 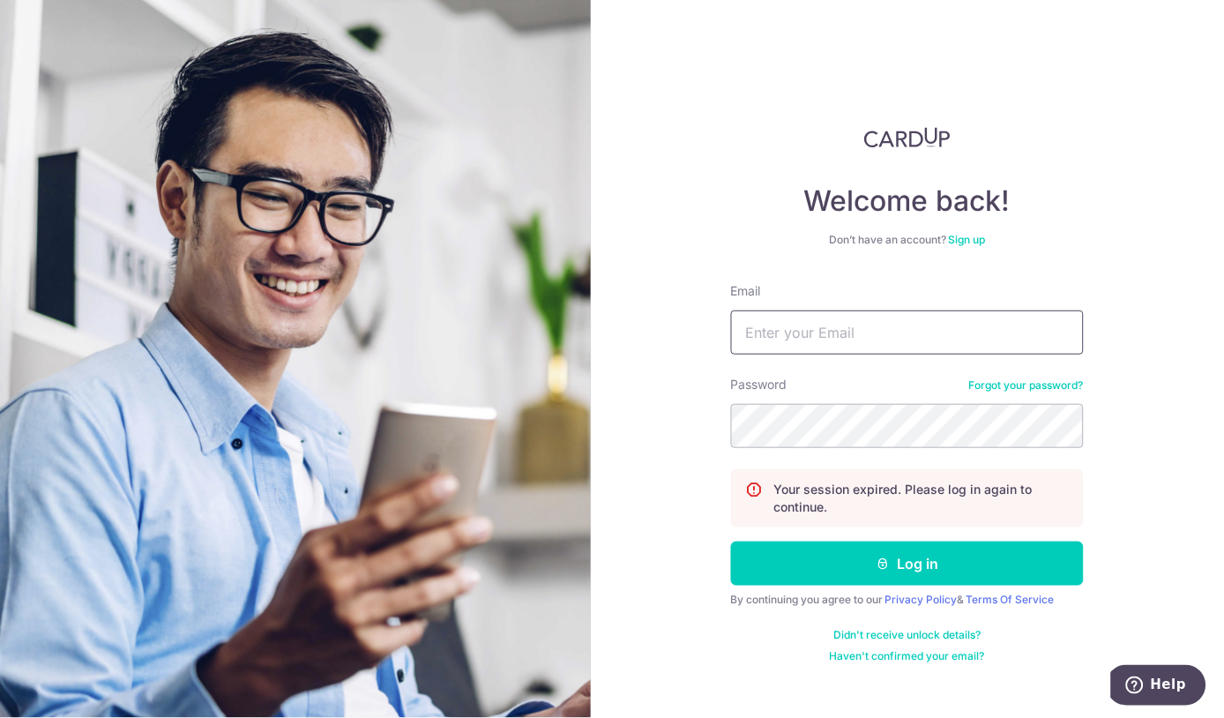 What do you see at coordinates (908, 635) in the screenshot?
I see `a: Didn't receive unlock details?` at bounding box center [908, 635].